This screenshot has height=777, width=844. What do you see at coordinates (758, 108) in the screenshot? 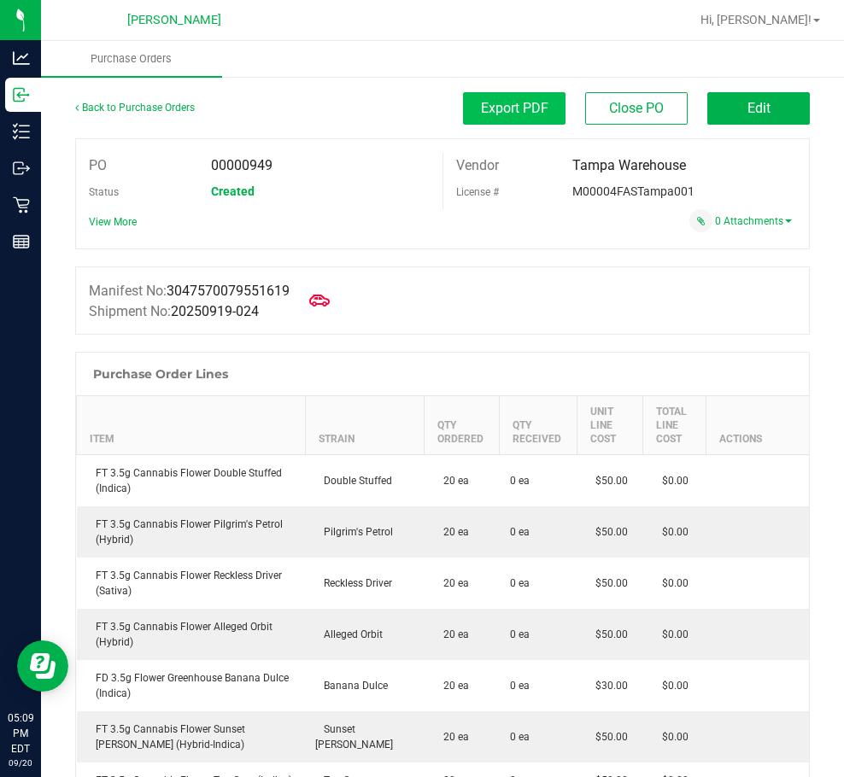
I see `span: Edit` at bounding box center [758, 108].